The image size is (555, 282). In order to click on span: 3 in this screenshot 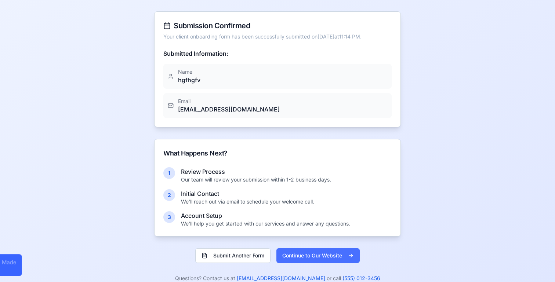, I will do `click(169, 217)`.